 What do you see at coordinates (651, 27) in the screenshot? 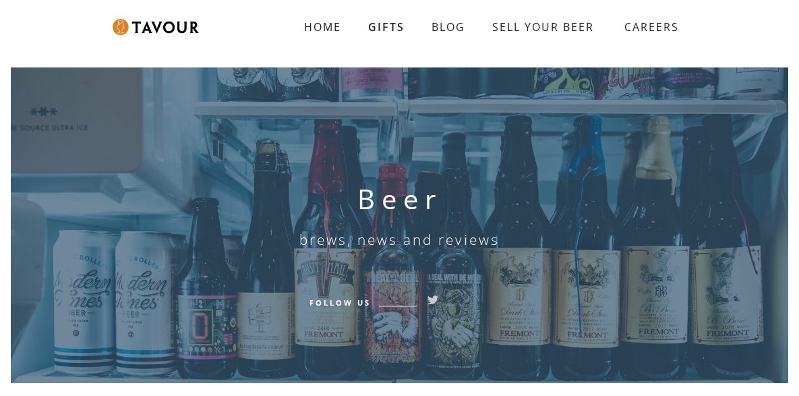
I see `strong: CAREERS` at bounding box center [651, 27].